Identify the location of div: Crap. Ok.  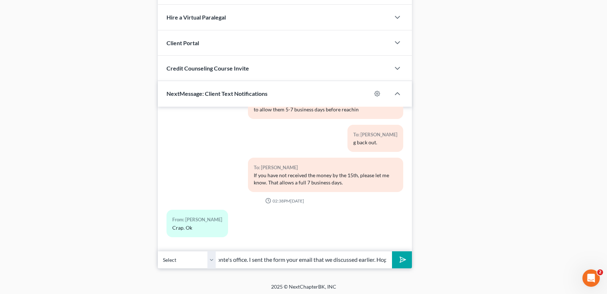
(197, 228).